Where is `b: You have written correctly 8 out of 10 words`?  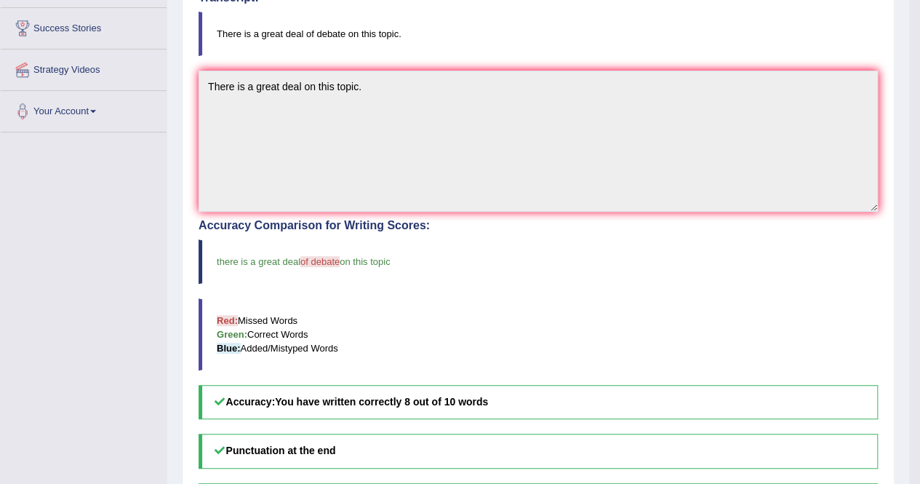
b: You have written correctly 8 out of 10 words is located at coordinates (381, 401).